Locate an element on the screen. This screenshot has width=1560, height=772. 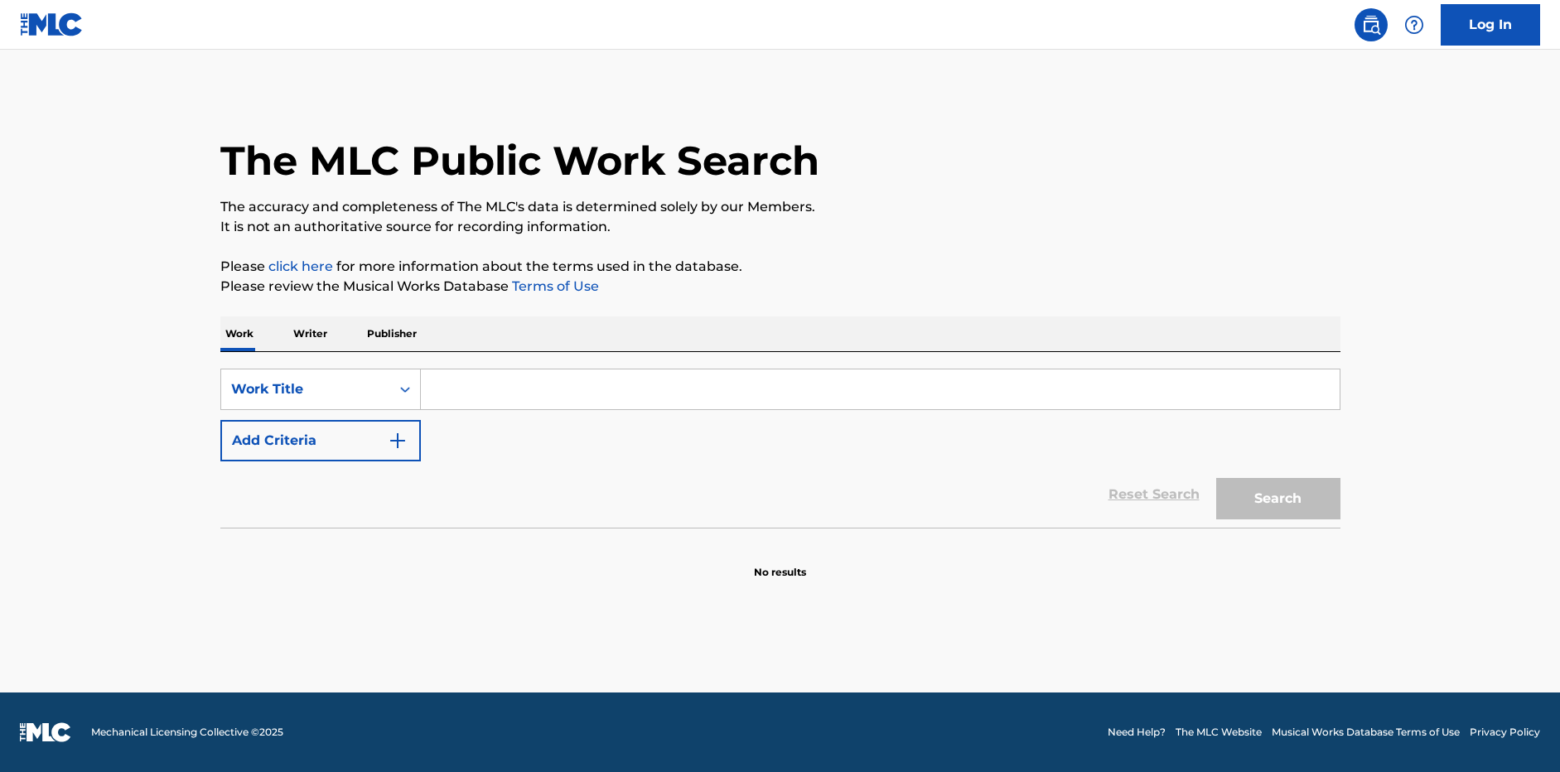
p: Publisher is located at coordinates (392, 334).